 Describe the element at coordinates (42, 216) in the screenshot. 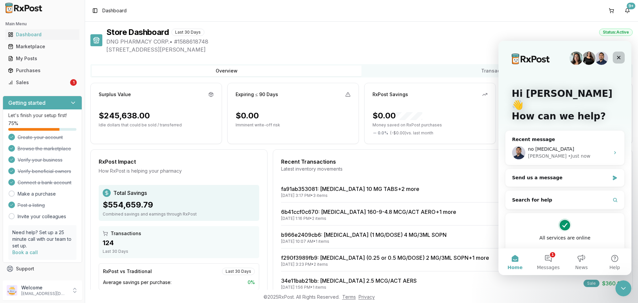

I see `a: Invite your colleagues` at that location.